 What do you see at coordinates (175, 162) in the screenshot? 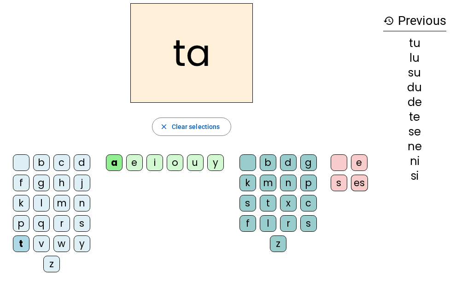
I see `div: o` at bounding box center [175, 162].